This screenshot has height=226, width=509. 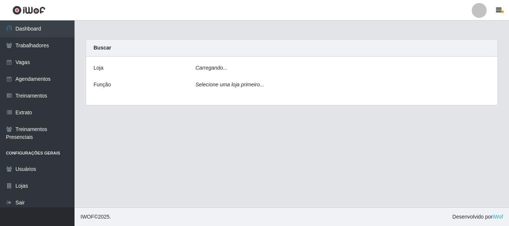 What do you see at coordinates (87, 217) in the screenshot?
I see `span: IWOF` at bounding box center [87, 217].